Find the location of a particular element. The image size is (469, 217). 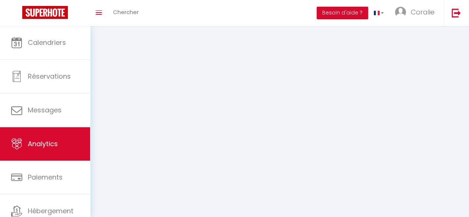

span: Messages is located at coordinates (45, 110).